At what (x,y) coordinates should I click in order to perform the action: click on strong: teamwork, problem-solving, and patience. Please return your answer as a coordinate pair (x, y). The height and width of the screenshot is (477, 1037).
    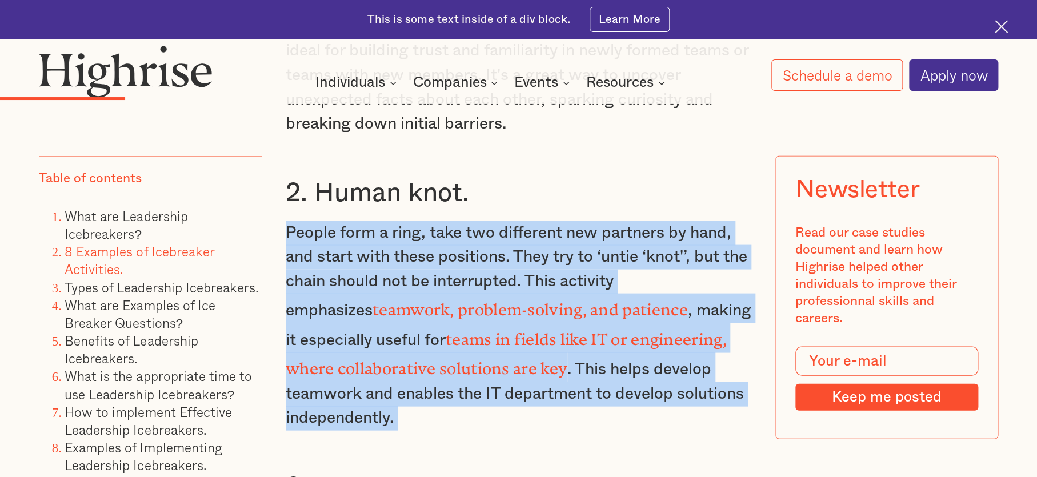
    Looking at the image, I should click on (530, 305).